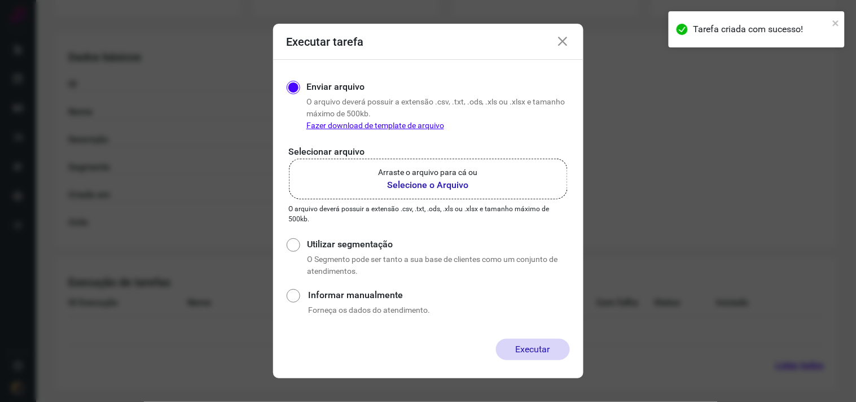  Describe the element at coordinates (428, 152) in the screenshot. I see `p: Selecionar arquivo` at that location.